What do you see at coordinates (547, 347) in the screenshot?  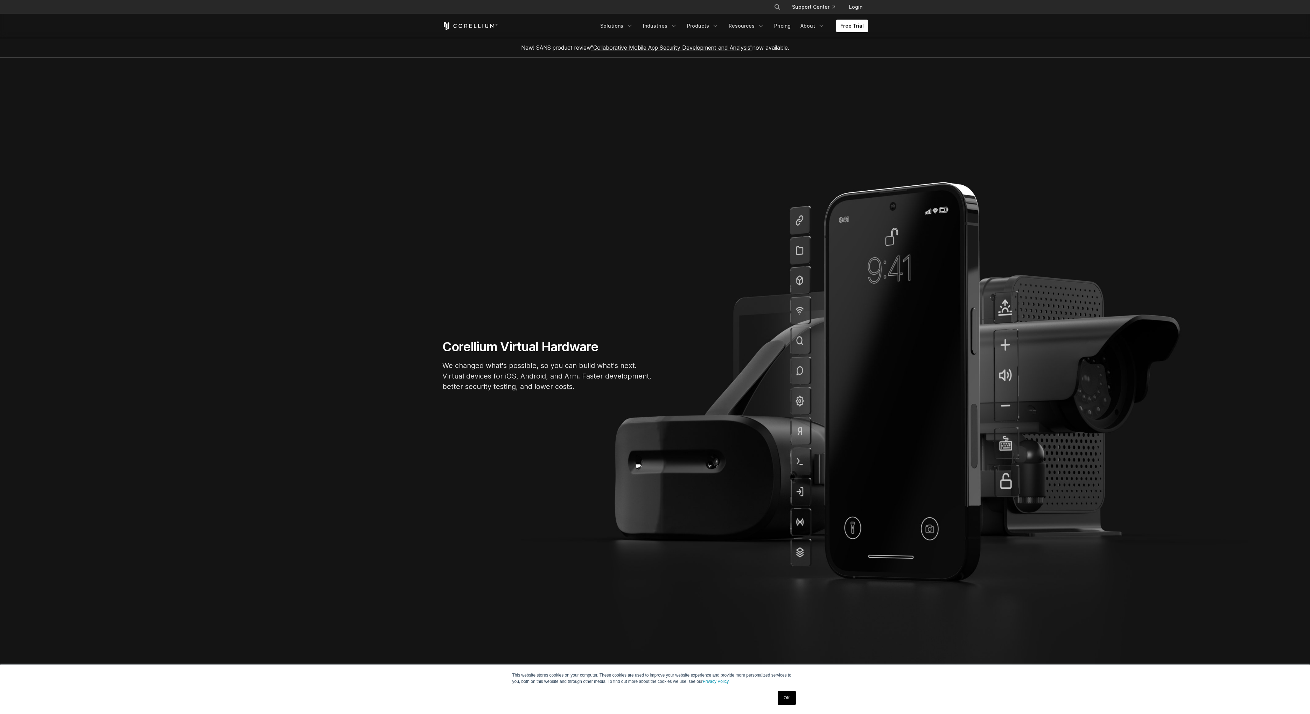 I see `h1: Corellium Virtual Hardware` at bounding box center [547, 347].